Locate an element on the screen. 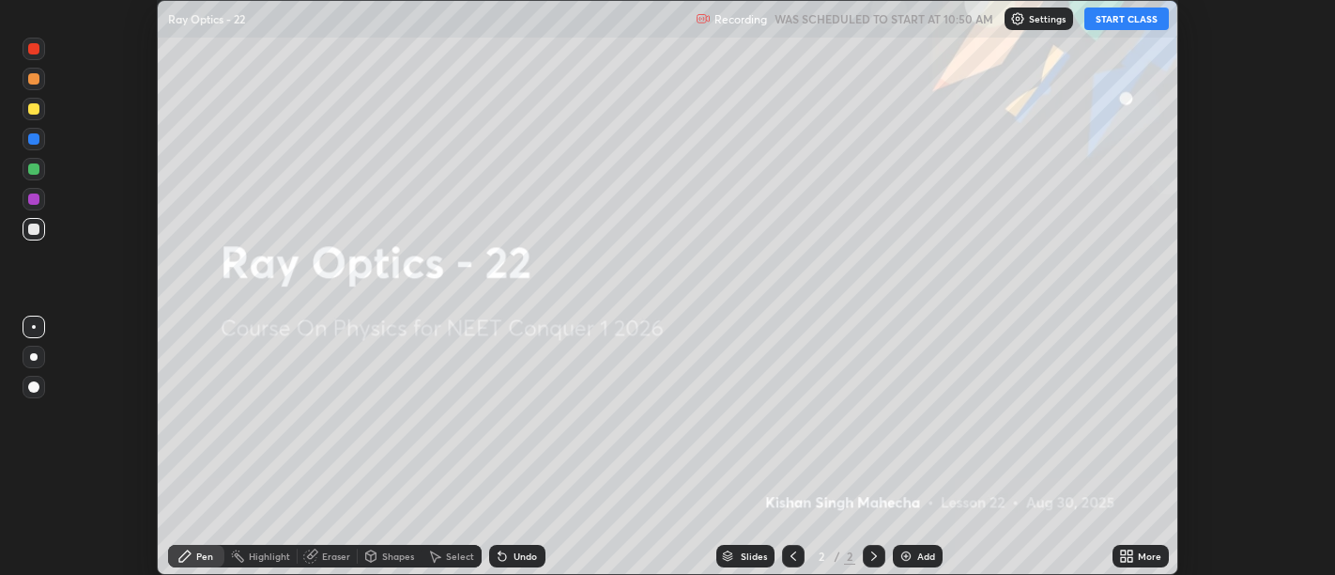  div: More is located at coordinates (1149, 556).